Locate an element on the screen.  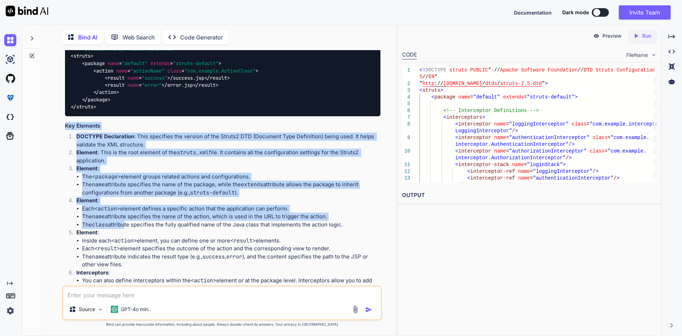
code: /success.jsp /error.jsp is located at coordinates (196, 74).